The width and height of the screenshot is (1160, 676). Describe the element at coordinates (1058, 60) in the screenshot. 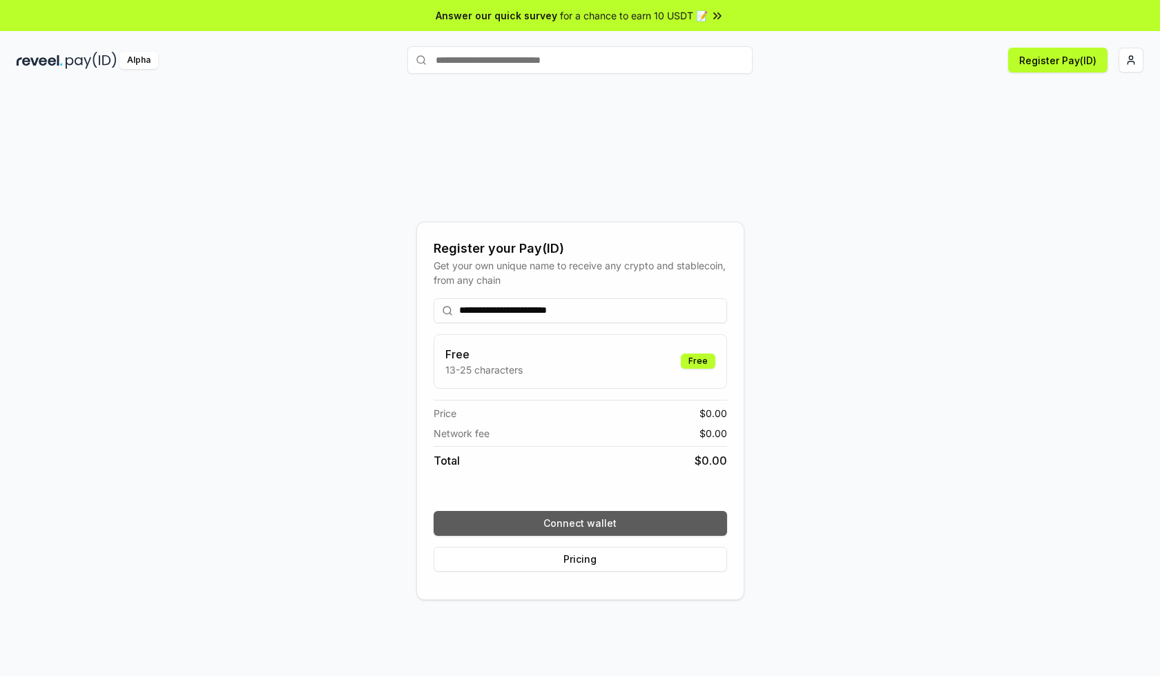

I see `button: Register Pay(ID)` at that location.